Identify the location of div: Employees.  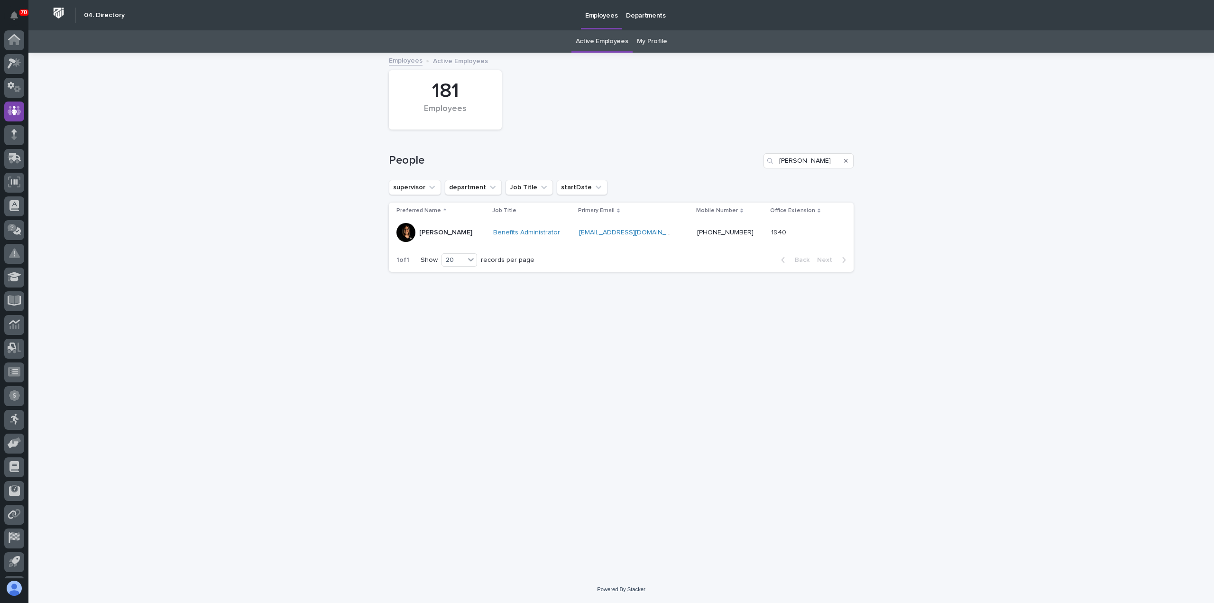
(445, 114).